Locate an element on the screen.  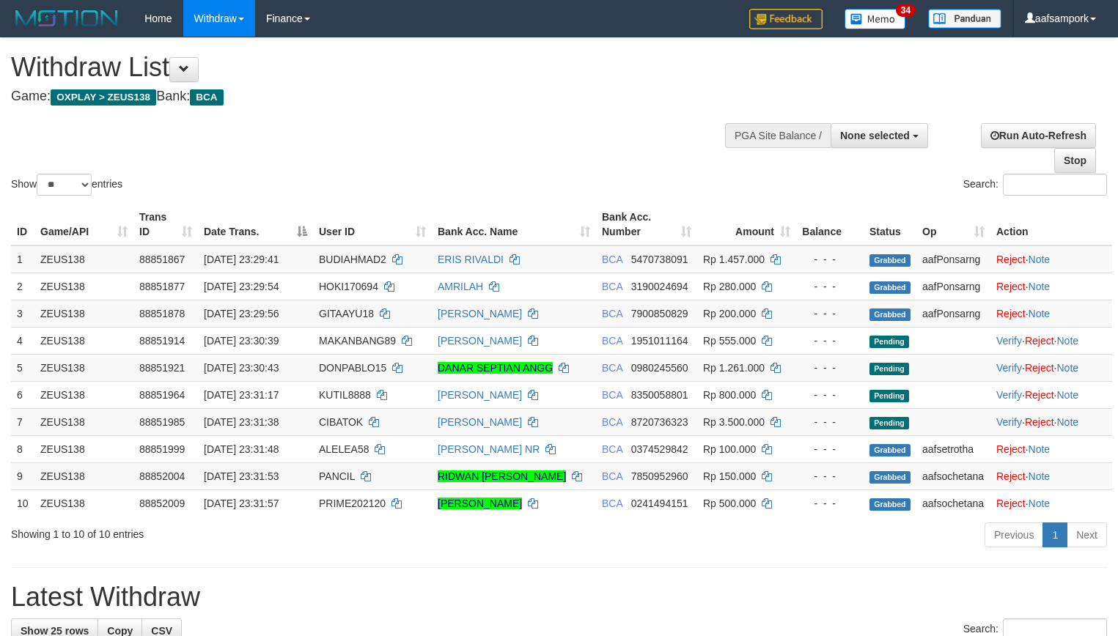
span: Rp 200.000 is located at coordinates (729, 314).